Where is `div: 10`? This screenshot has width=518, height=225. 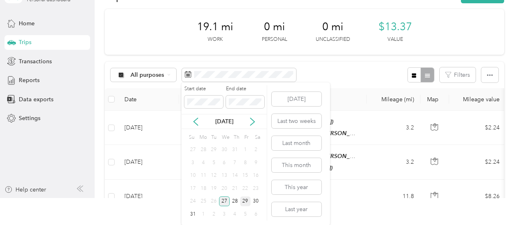 div: 10 is located at coordinates (193, 175).